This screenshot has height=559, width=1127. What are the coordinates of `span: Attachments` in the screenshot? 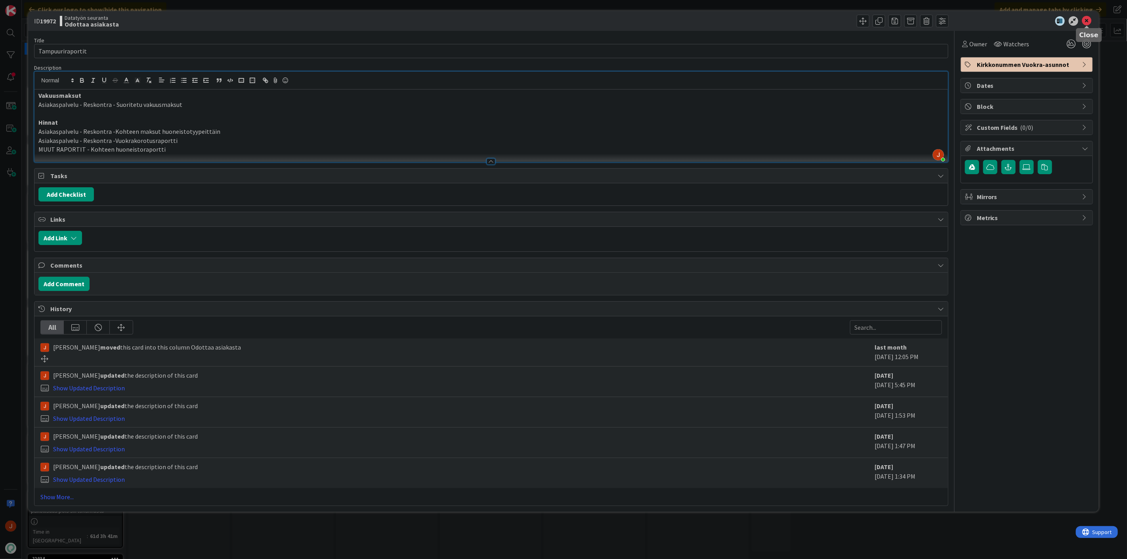 It's located at (1027, 149).